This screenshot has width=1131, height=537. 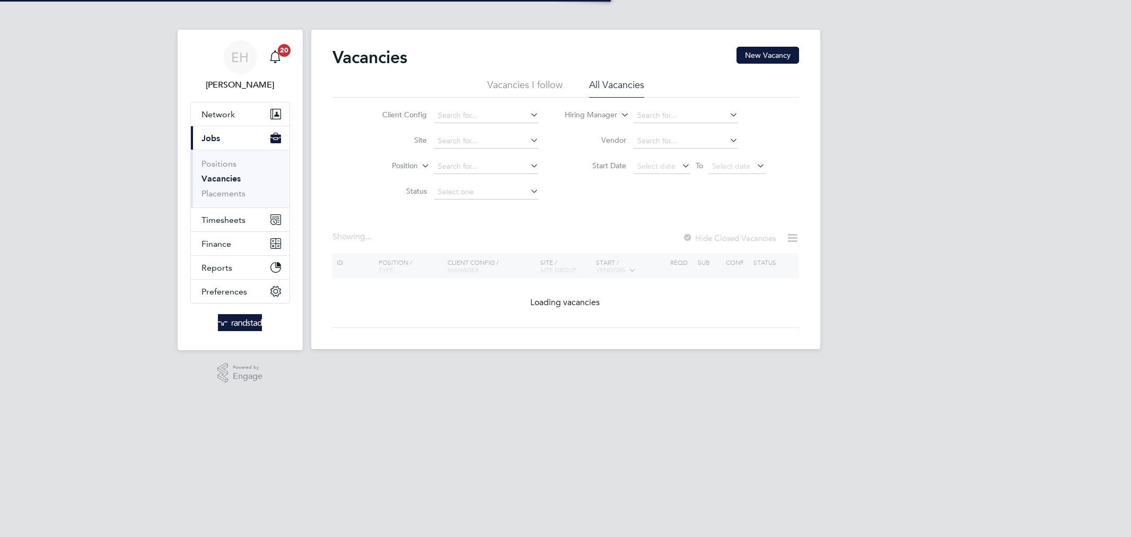 I want to click on span: Preferences, so click(x=224, y=291).